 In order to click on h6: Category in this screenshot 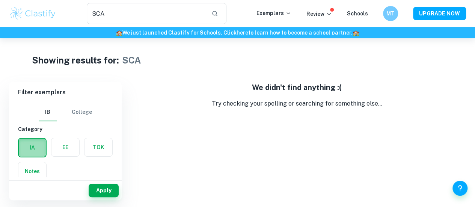, I will do `click(65, 129)`.